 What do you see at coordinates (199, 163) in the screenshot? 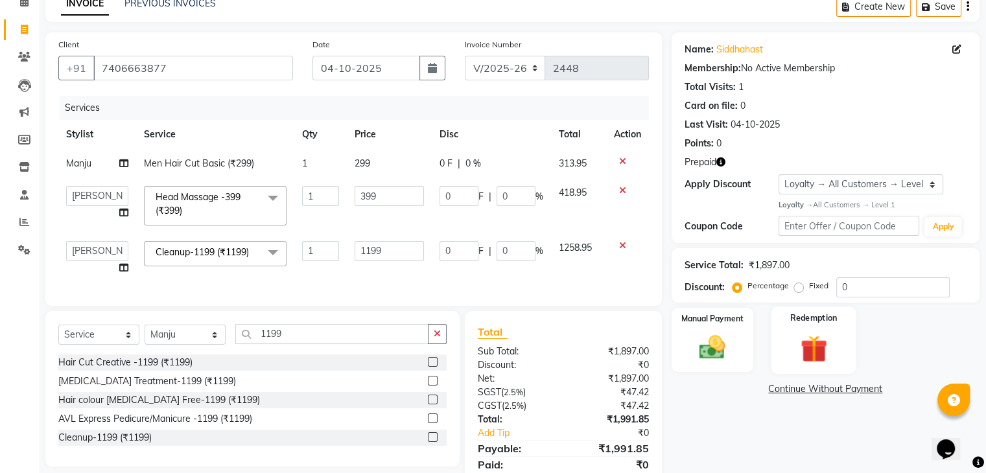
I see `span: Men Hair Cut Basic (₹299)` at bounding box center [199, 163].